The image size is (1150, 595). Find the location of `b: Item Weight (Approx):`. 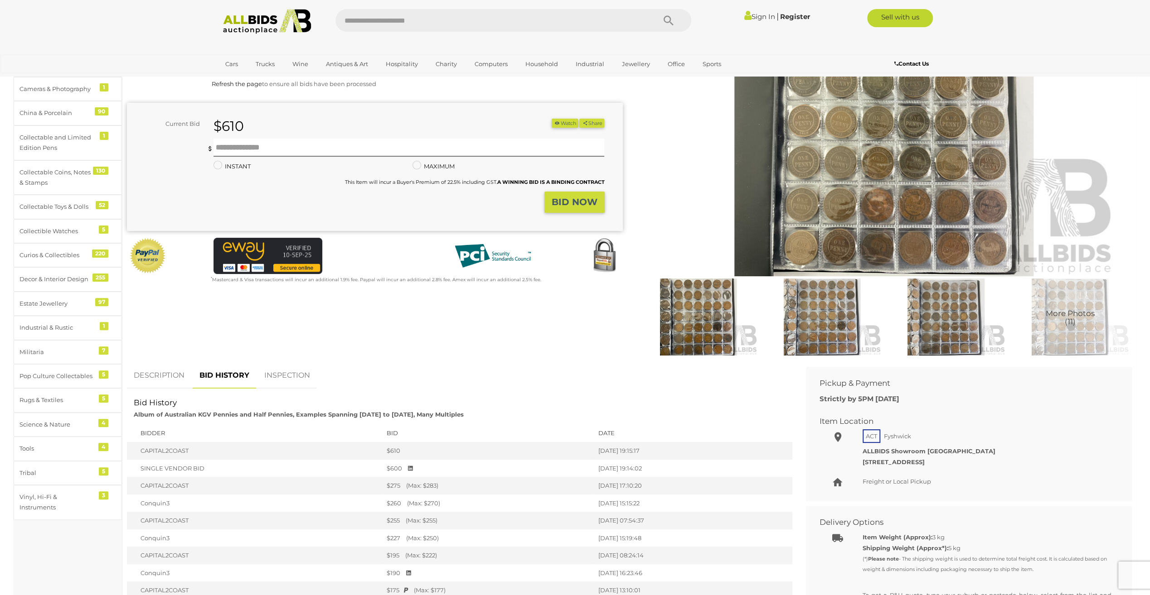

b: Item Weight (Approx): is located at coordinates (897, 537).